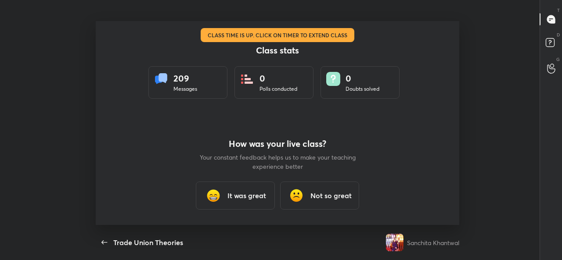 The width and height of the screenshot is (562, 260). I want to click on p: D, so click(558, 35).